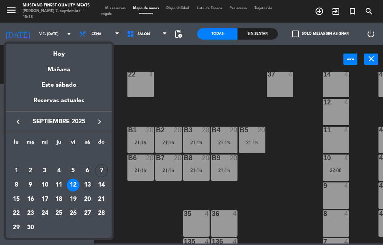  I want to click on td: 6 de septiembre de 2025, so click(88, 171).